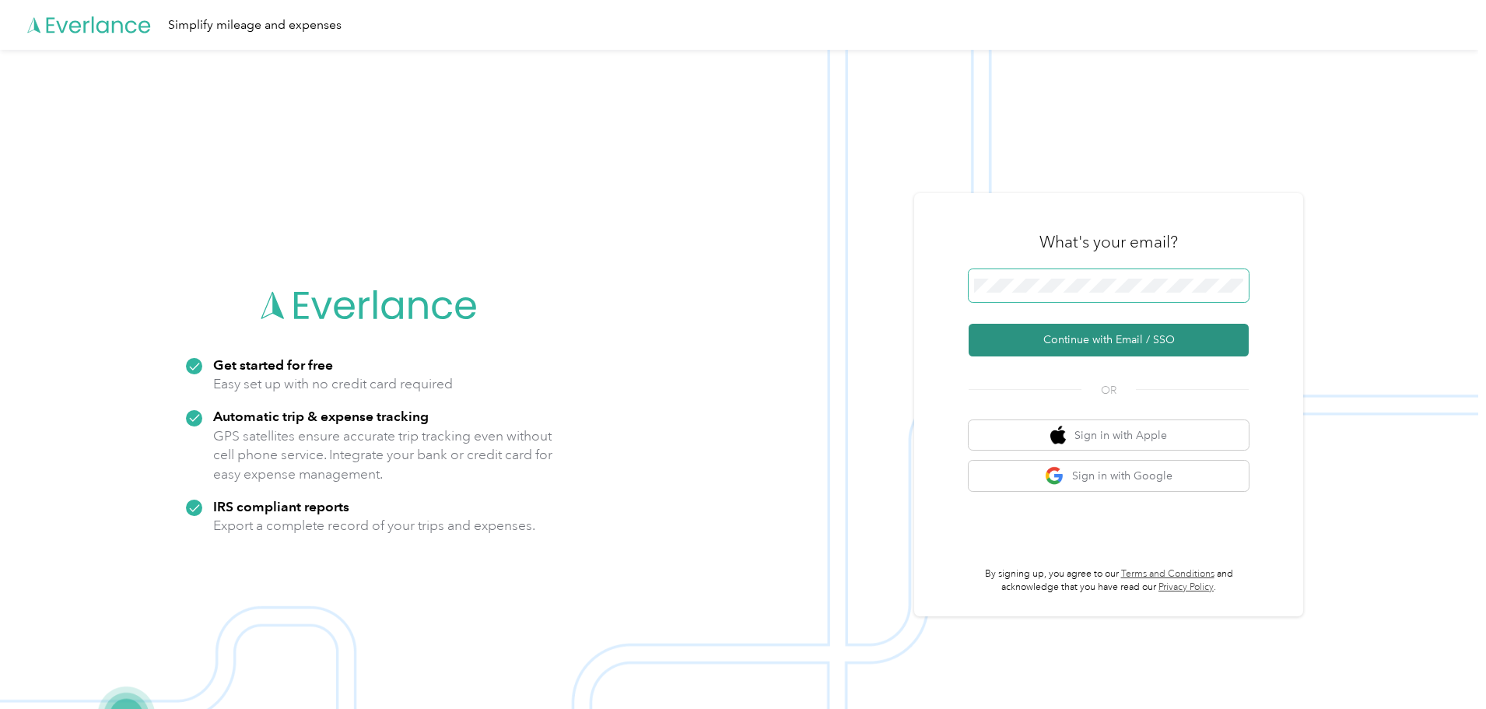  What do you see at coordinates (1109, 390) in the screenshot?
I see `span: OR` at bounding box center [1109, 390].